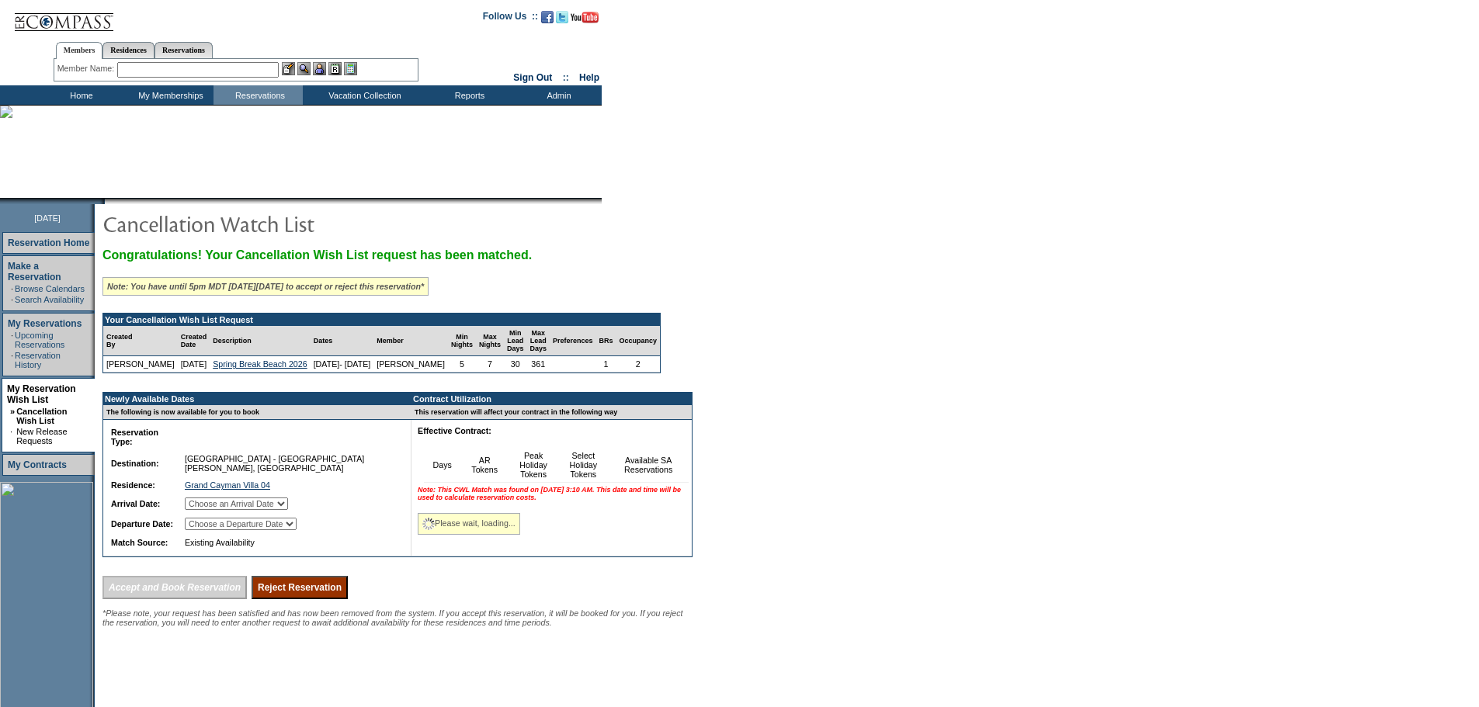 Image resolution: width=1479 pixels, height=707 pixels. Describe the element at coordinates (462, 341) in the screenshot. I see `td: Min Nights` at that location.